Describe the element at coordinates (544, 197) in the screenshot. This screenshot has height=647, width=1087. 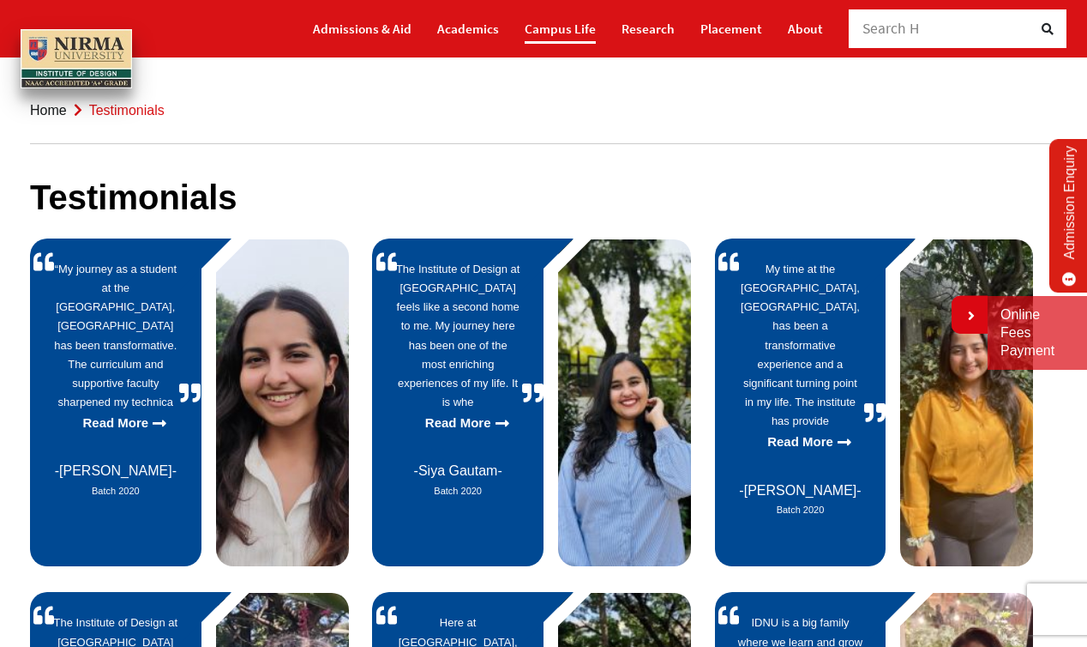
I see `h1: Testimonials` at that location.